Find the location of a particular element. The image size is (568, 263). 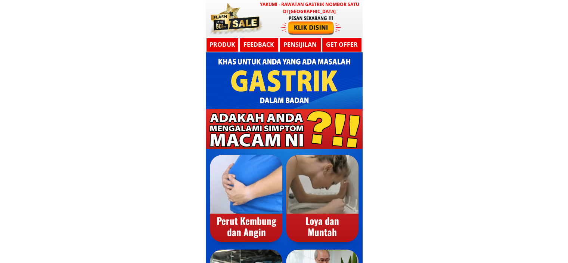

h3: Pensijilan is located at coordinates (300, 45).